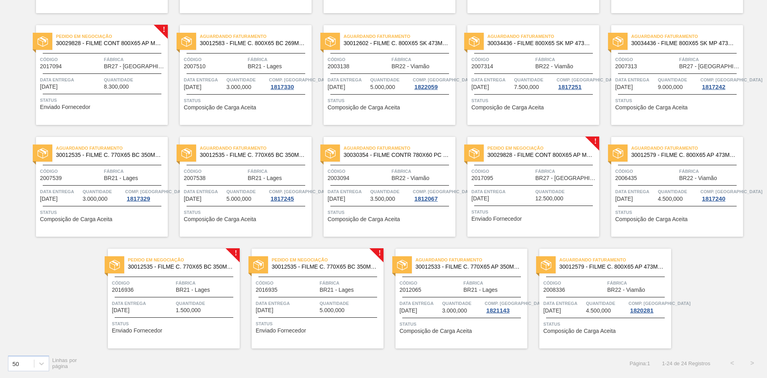 The image size is (767, 378). Describe the element at coordinates (408, 311) in the screenshot. I see `span: 15/10/2025` at that location.